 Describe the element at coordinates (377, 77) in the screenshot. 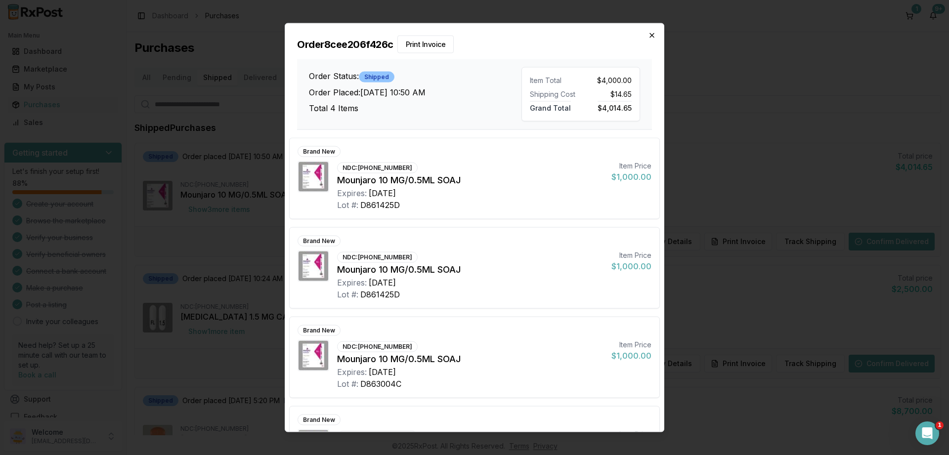

I see `div: Shipped` at that location.